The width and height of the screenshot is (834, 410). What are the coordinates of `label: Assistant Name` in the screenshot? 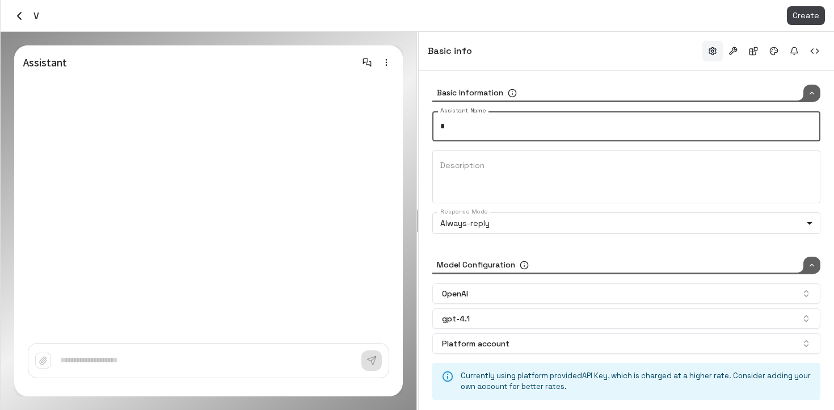 It's located at (463, 110).